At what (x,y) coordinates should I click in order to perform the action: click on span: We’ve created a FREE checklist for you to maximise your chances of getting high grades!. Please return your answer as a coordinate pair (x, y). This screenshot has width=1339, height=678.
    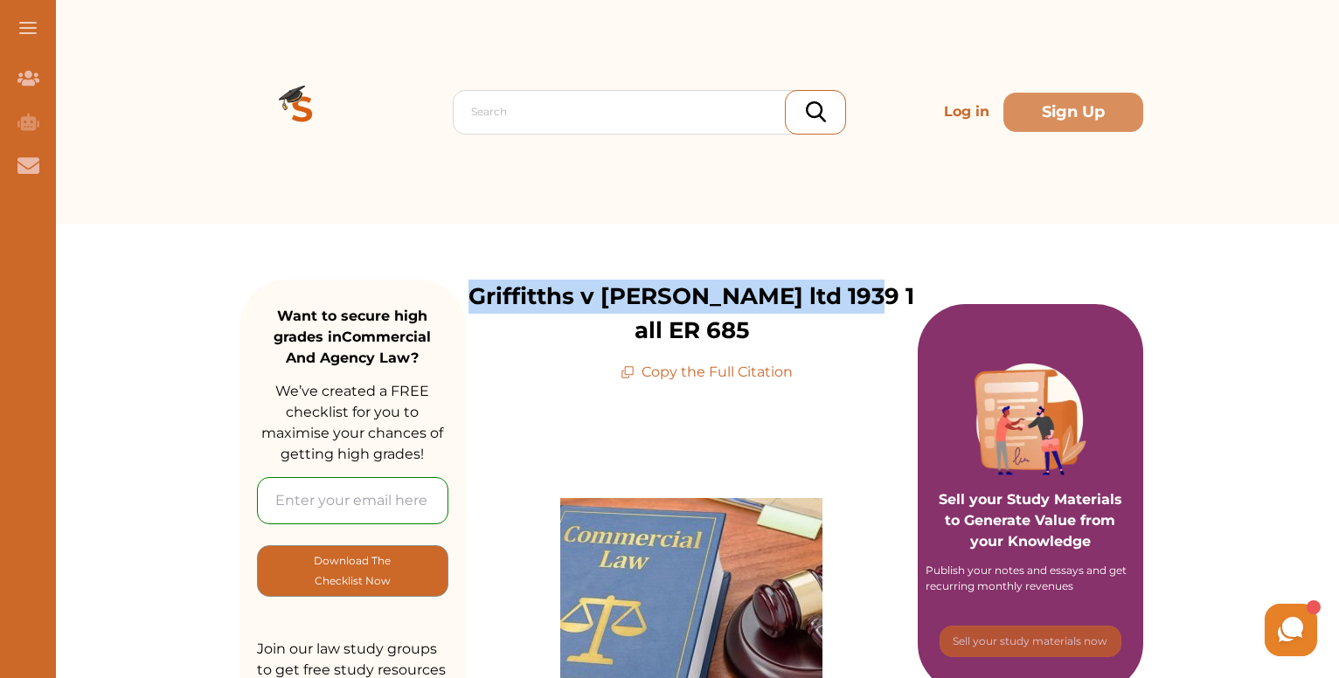
    Looking at the image, I should click on (352, 422).